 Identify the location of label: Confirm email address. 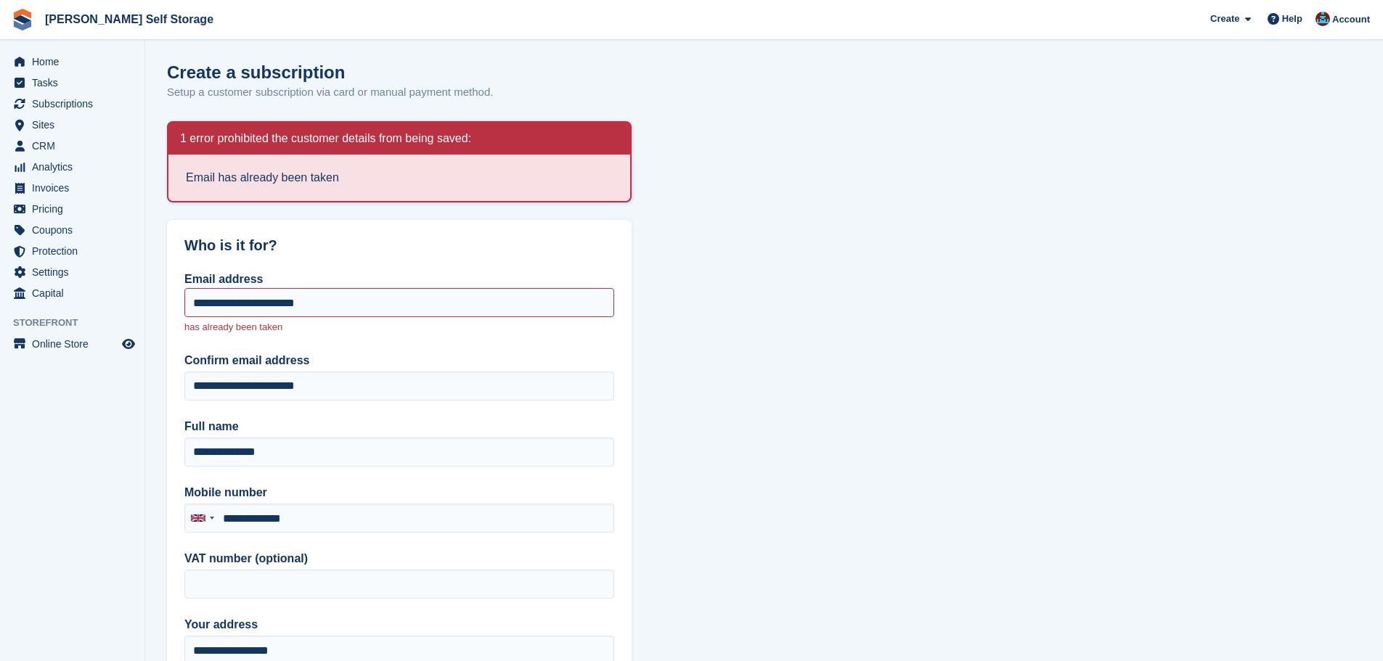
(399, 361).